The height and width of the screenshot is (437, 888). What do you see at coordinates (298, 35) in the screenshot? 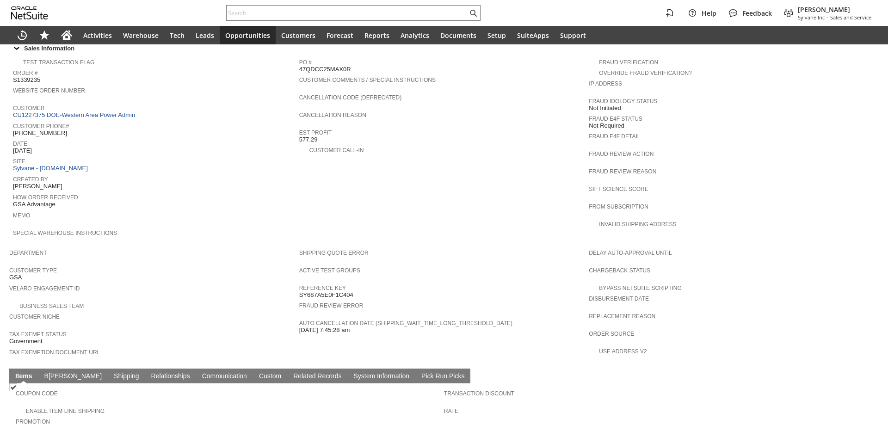
I see `span: Customers` at bounding box center [298, 35].